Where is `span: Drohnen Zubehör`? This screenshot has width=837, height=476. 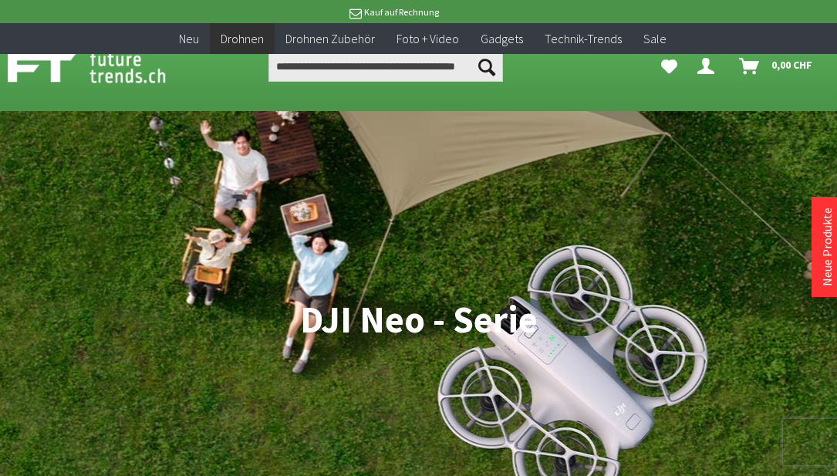 span: Drohnen Zubehör is located at coordinates (330, 39).